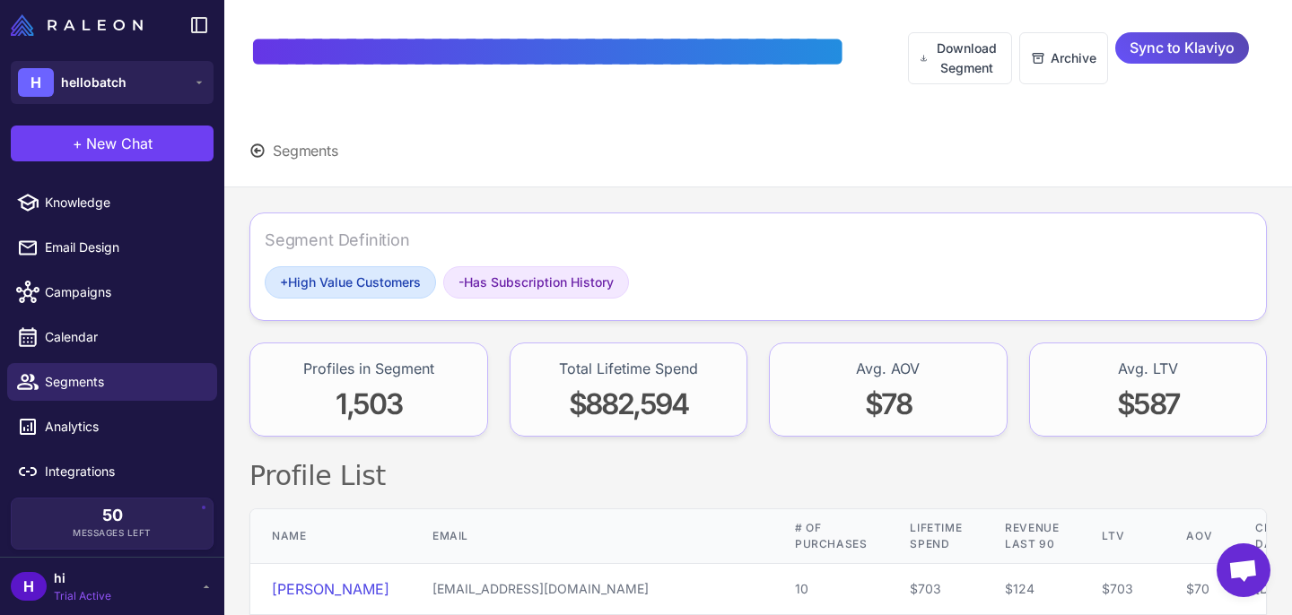  I want to click on button: Archive, so click(1063, 58).